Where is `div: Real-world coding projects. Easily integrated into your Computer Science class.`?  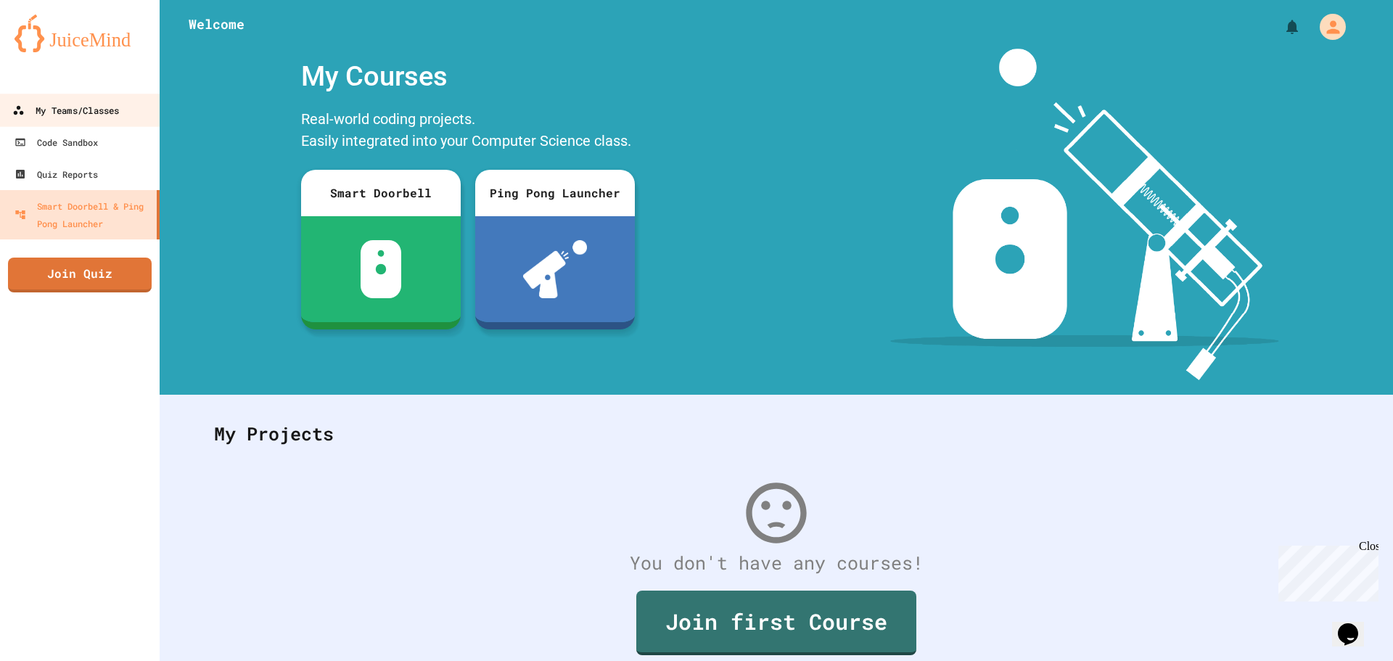 div: Real-world coding projects. Easily integrated into your Computer Science class. is located at coordinates (468, 131).